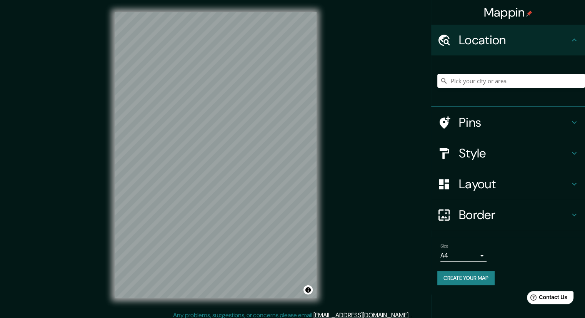  Describe the element at coordinates (508, 40) in the screenshot. I see `div: Location` at that location.